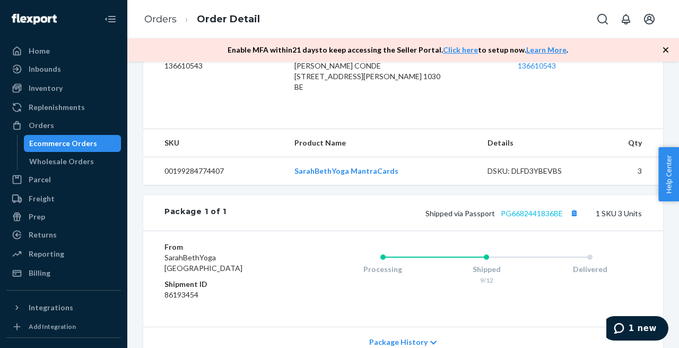  Describe the element at coordinates (64, 51) in the screenshot. I see `a: Home` at that location.